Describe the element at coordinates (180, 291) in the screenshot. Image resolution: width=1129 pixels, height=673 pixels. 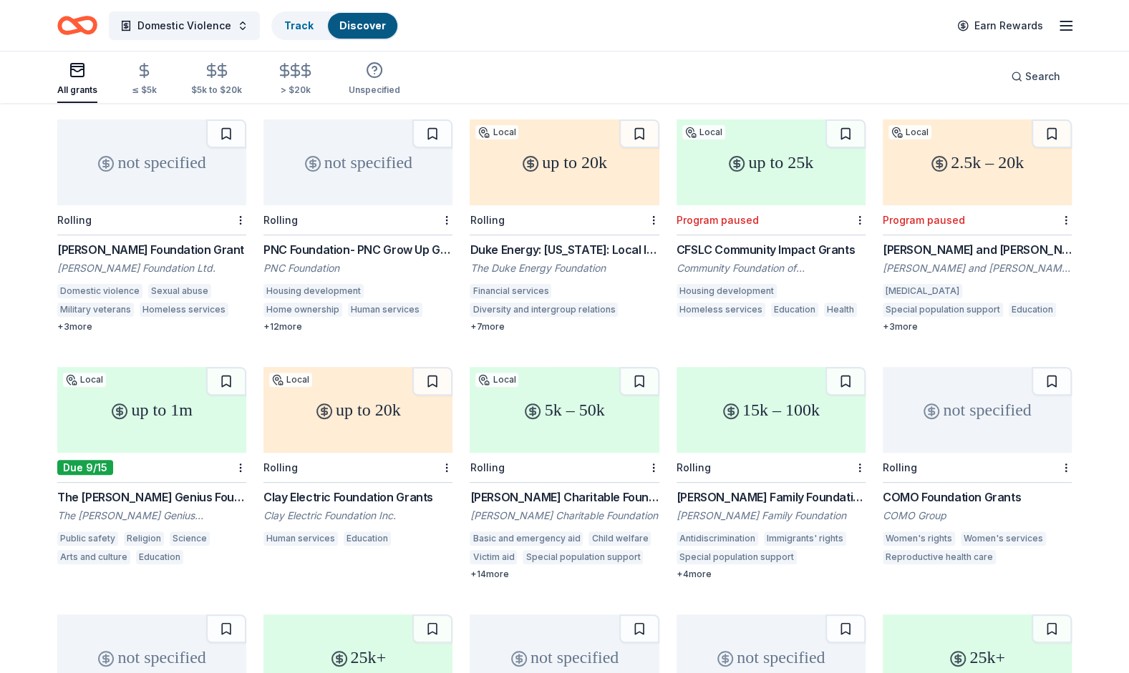
I see `div: Sexual abuse` at that location.